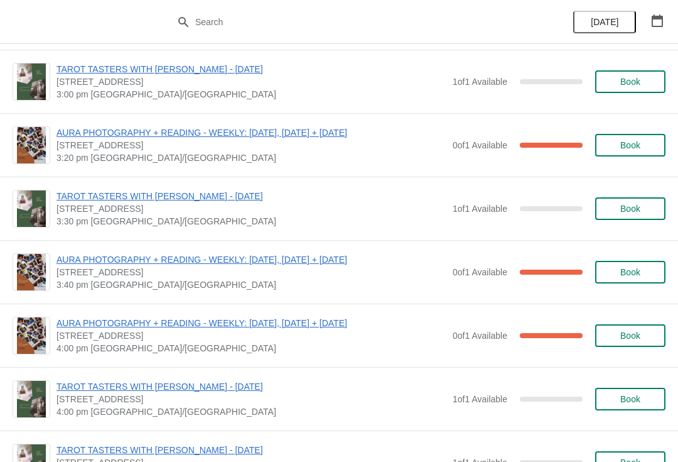 This screenshot has width=678, height=462. What do you see at coordinates (31, 399) in the screenshot?
I see `img: TAROT TASTERS WITH FRANCESCA - 30TH AUGUST | 74 Broadway Market, London, UK | 4:00 pm Europe/London` at bounding box center [31, 399].